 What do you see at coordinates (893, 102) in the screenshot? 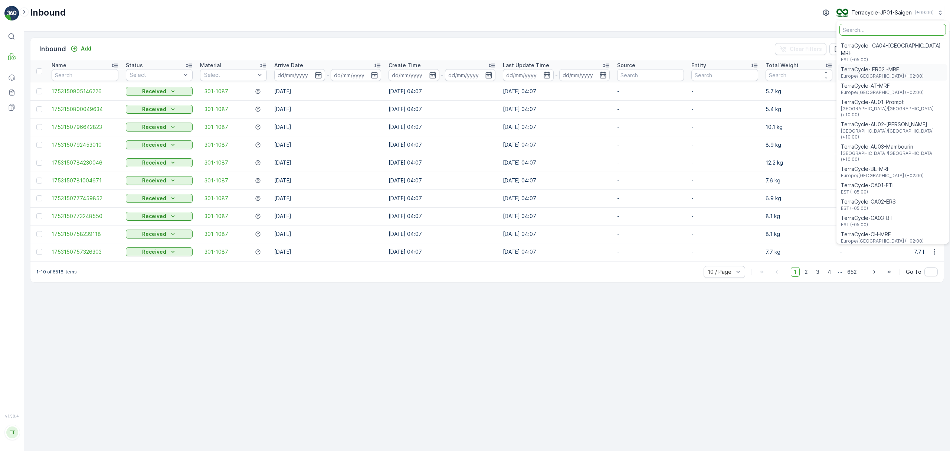
I see `span: TerraCycle-AU01-Prompt` at bounding box center [893, 102].